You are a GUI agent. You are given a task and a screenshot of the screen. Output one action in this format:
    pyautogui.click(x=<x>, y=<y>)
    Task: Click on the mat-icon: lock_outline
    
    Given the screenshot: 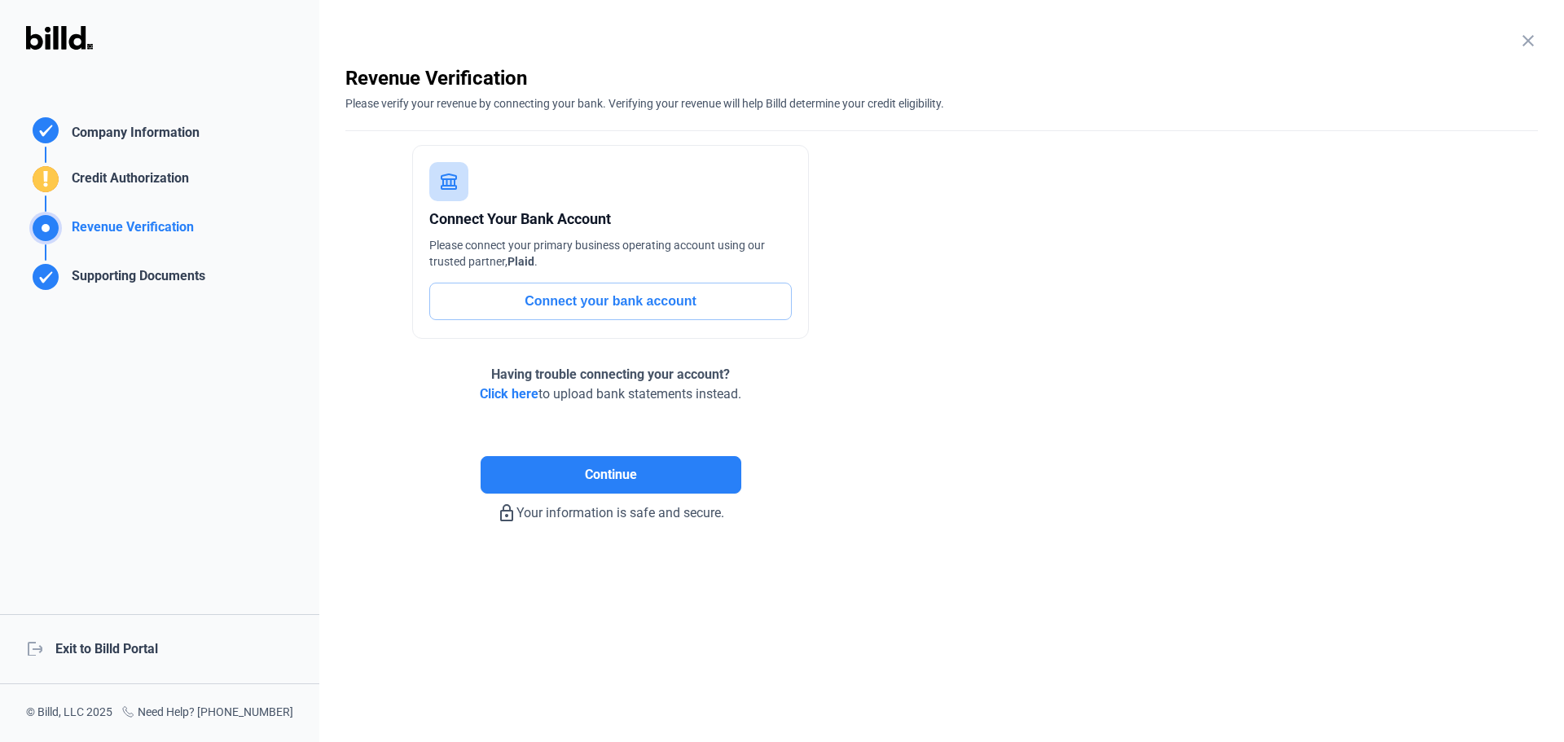 What is the action you would take?
    pyautogui.click(x=507, y=513)
    